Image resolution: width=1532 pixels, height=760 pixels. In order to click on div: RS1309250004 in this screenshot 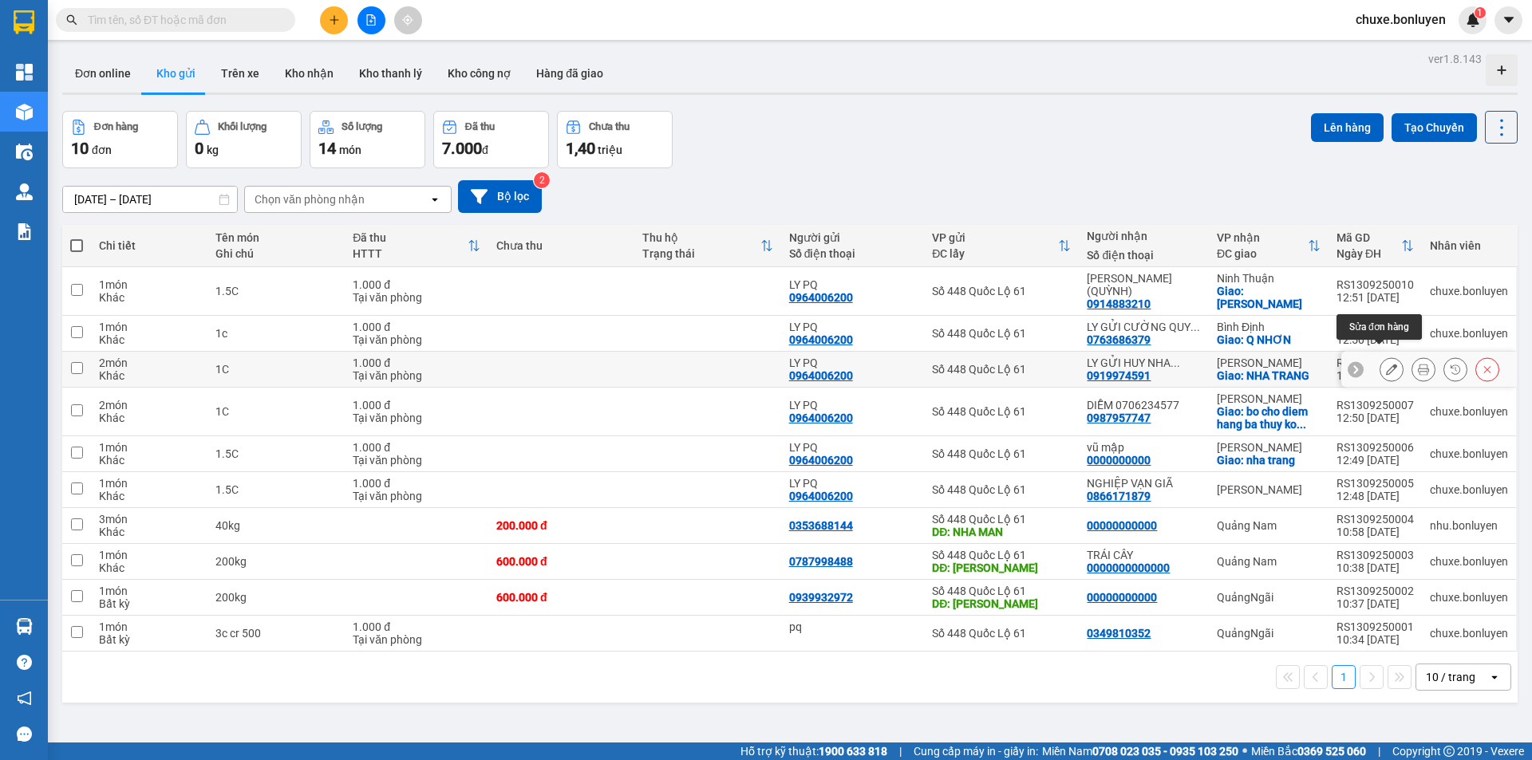, I will do `click(1374, 519)`.